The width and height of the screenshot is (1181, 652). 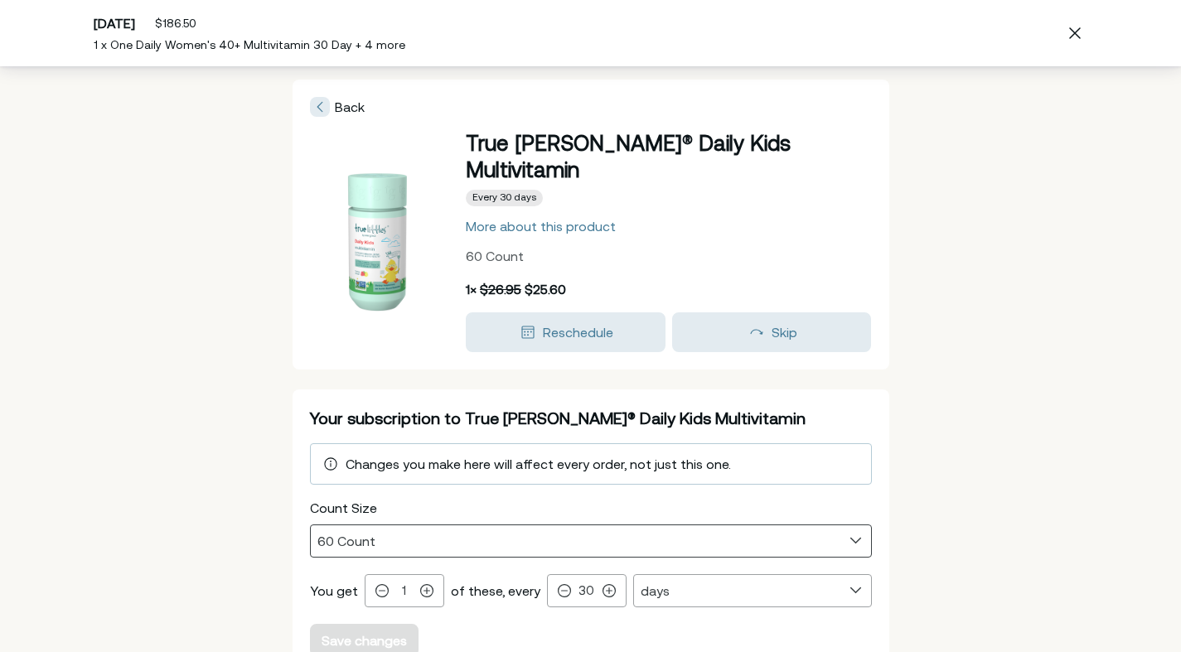 What do you see at coordinates (540, 226) in the screenshot?
I see `div: More about this product` at bounding box center [540, 226].